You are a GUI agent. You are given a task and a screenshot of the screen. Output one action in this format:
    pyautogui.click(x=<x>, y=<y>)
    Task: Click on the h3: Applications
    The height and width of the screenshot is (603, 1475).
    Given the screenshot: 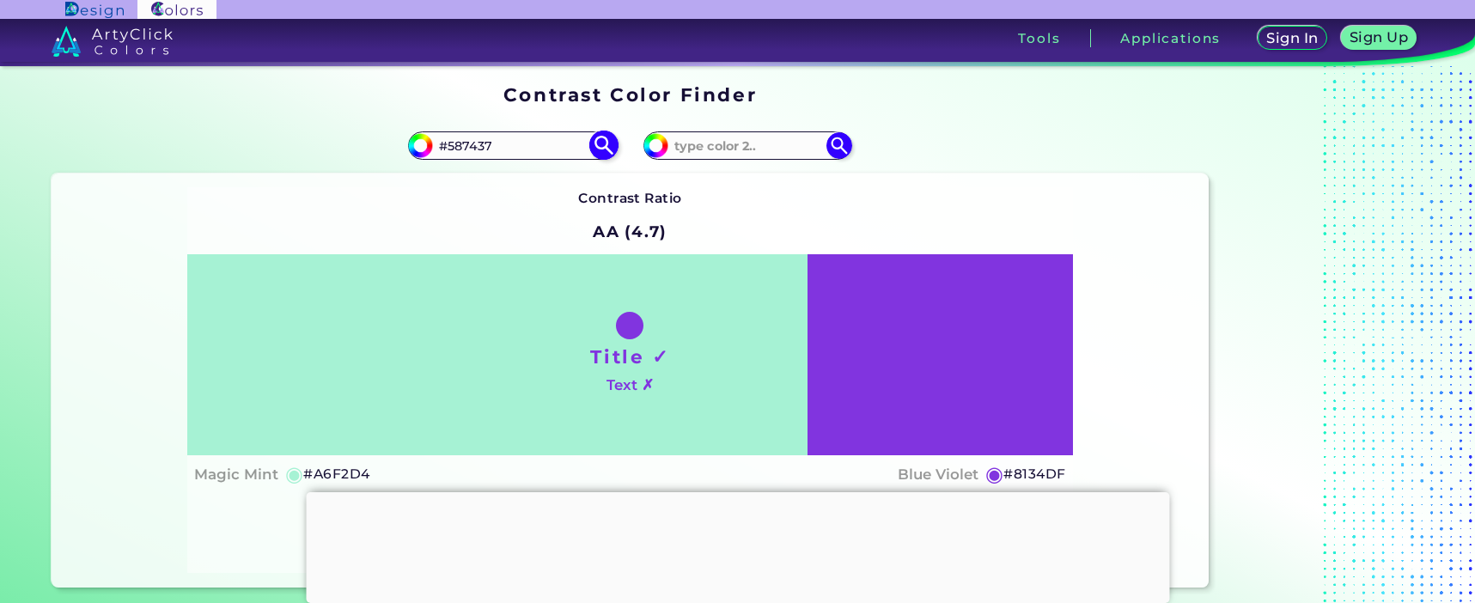 What is the action you would take?
    pyautogui.click(x=1170, y=38)
    